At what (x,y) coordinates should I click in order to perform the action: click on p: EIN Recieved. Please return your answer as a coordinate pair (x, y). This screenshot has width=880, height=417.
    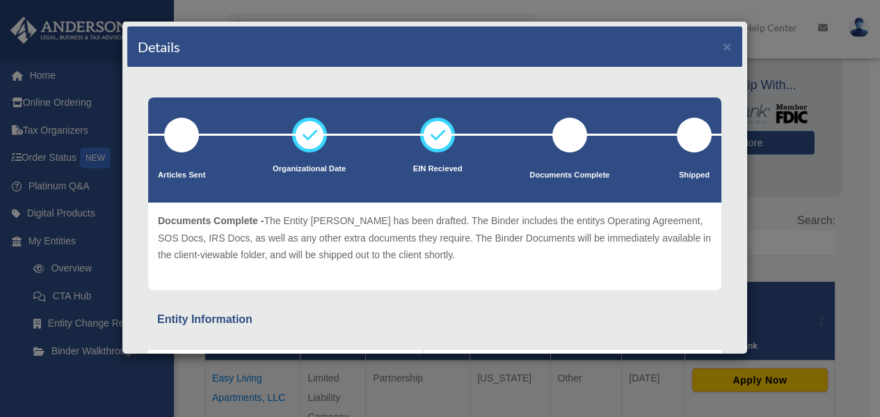
    Looking at the image, I should click on (437, 169).